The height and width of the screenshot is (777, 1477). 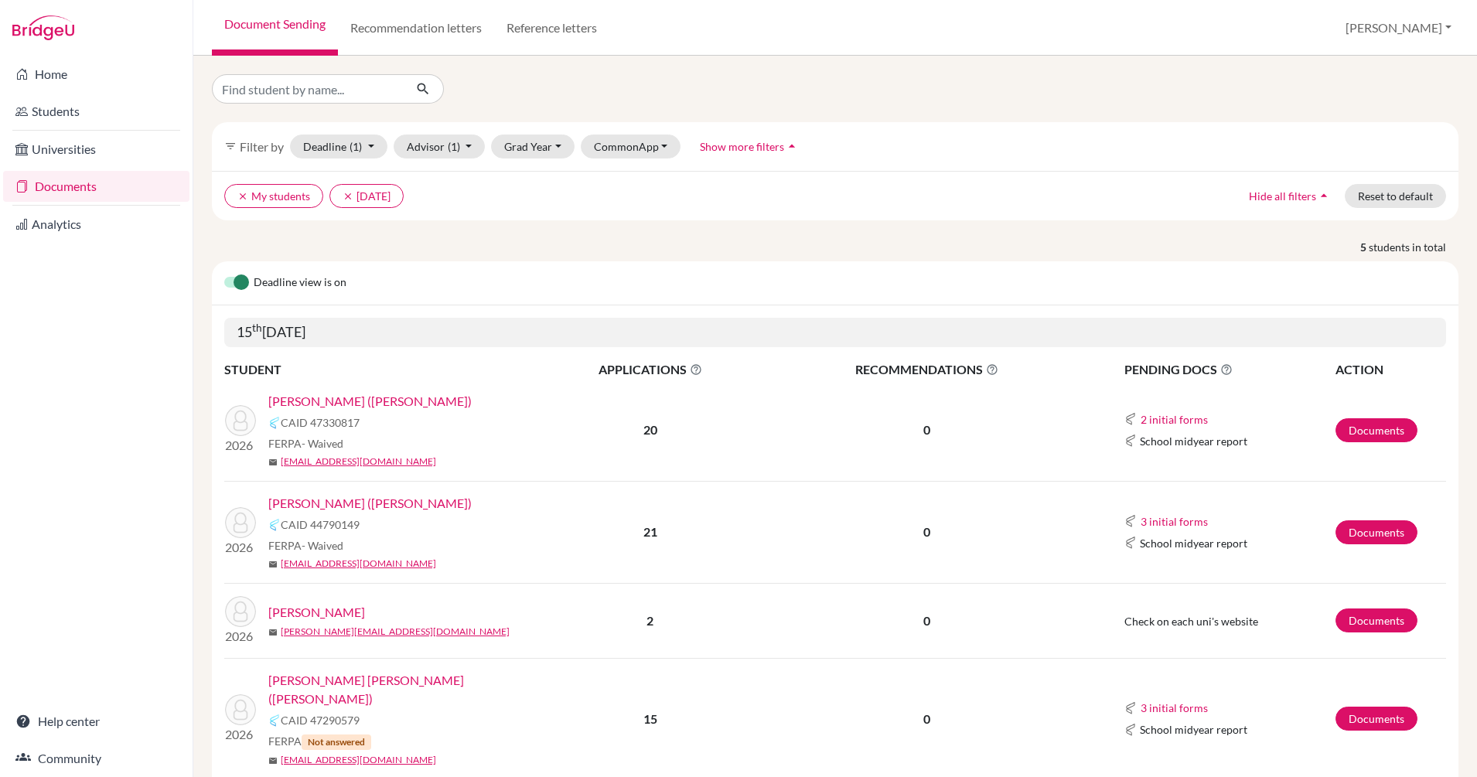 I want to click on b: 20, so click(x=650, y=429).